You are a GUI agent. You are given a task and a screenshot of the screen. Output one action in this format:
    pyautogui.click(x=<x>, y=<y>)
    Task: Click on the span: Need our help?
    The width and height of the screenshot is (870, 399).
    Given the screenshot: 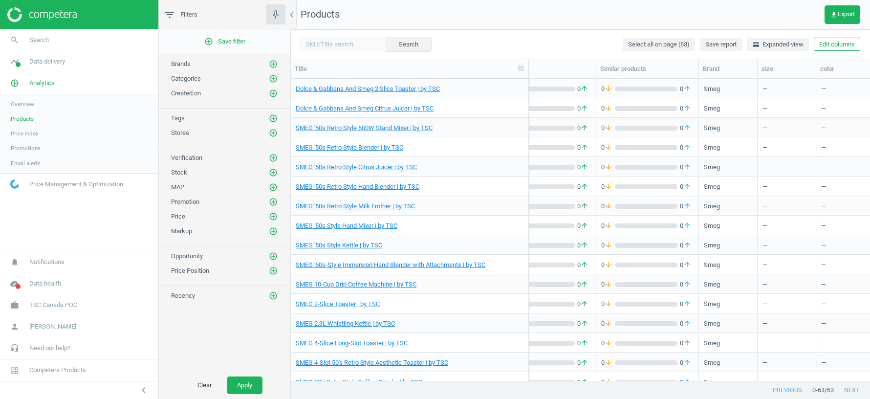 What is the action you would take?
    pyautogui.click(x=50, y=348)
    